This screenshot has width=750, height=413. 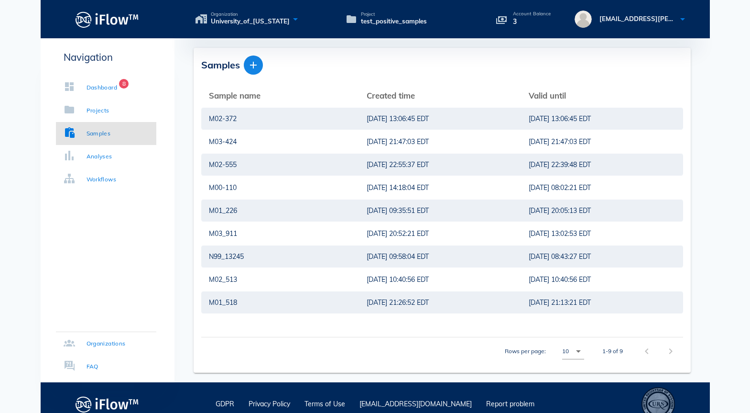 I want to click on div: 10Rows per page:, so click(x=573, y=351).